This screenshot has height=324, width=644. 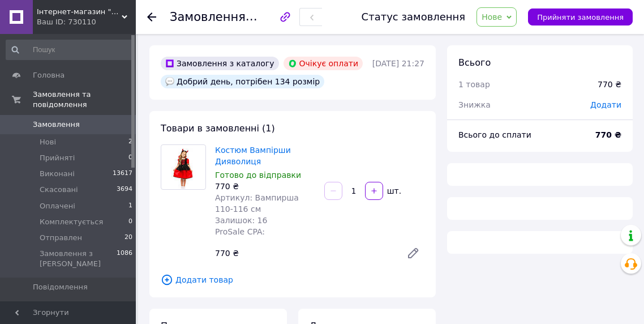 I want to click on span: Залишок: 16, so click(x=241, y=220).